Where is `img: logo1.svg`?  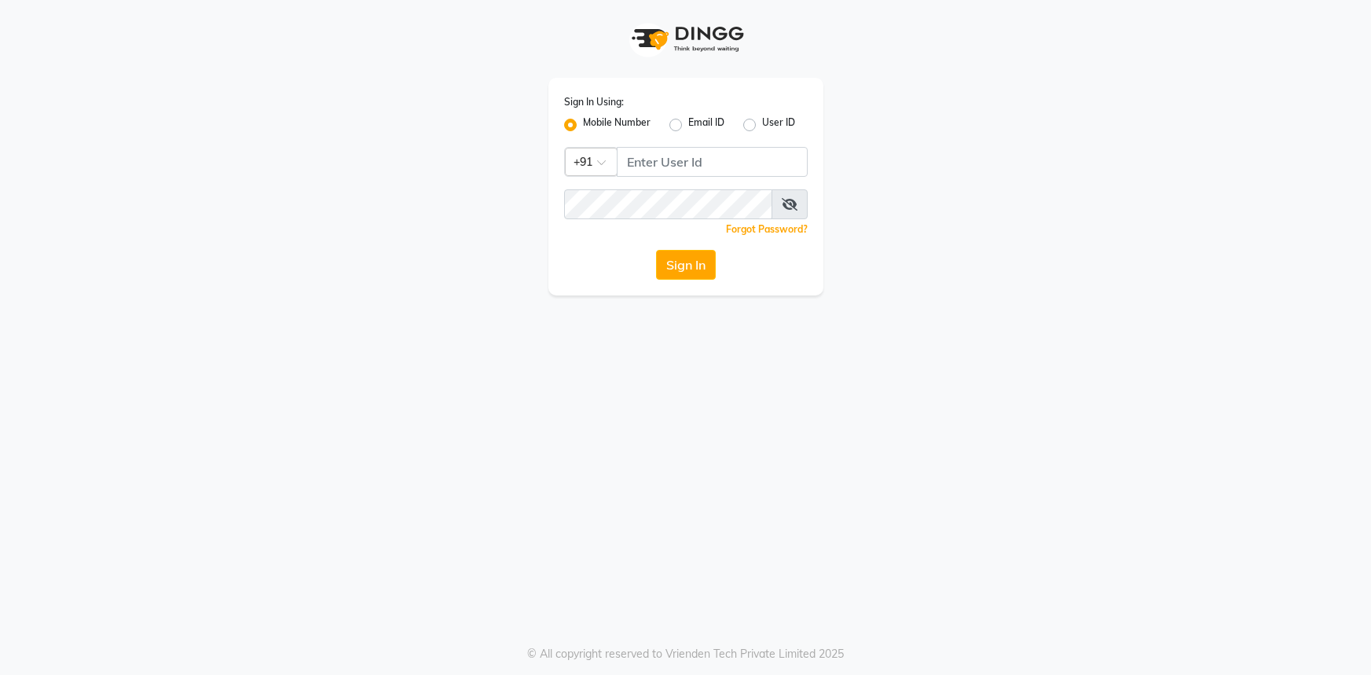 img: logo1.svg is located at coordinates (686, 38).